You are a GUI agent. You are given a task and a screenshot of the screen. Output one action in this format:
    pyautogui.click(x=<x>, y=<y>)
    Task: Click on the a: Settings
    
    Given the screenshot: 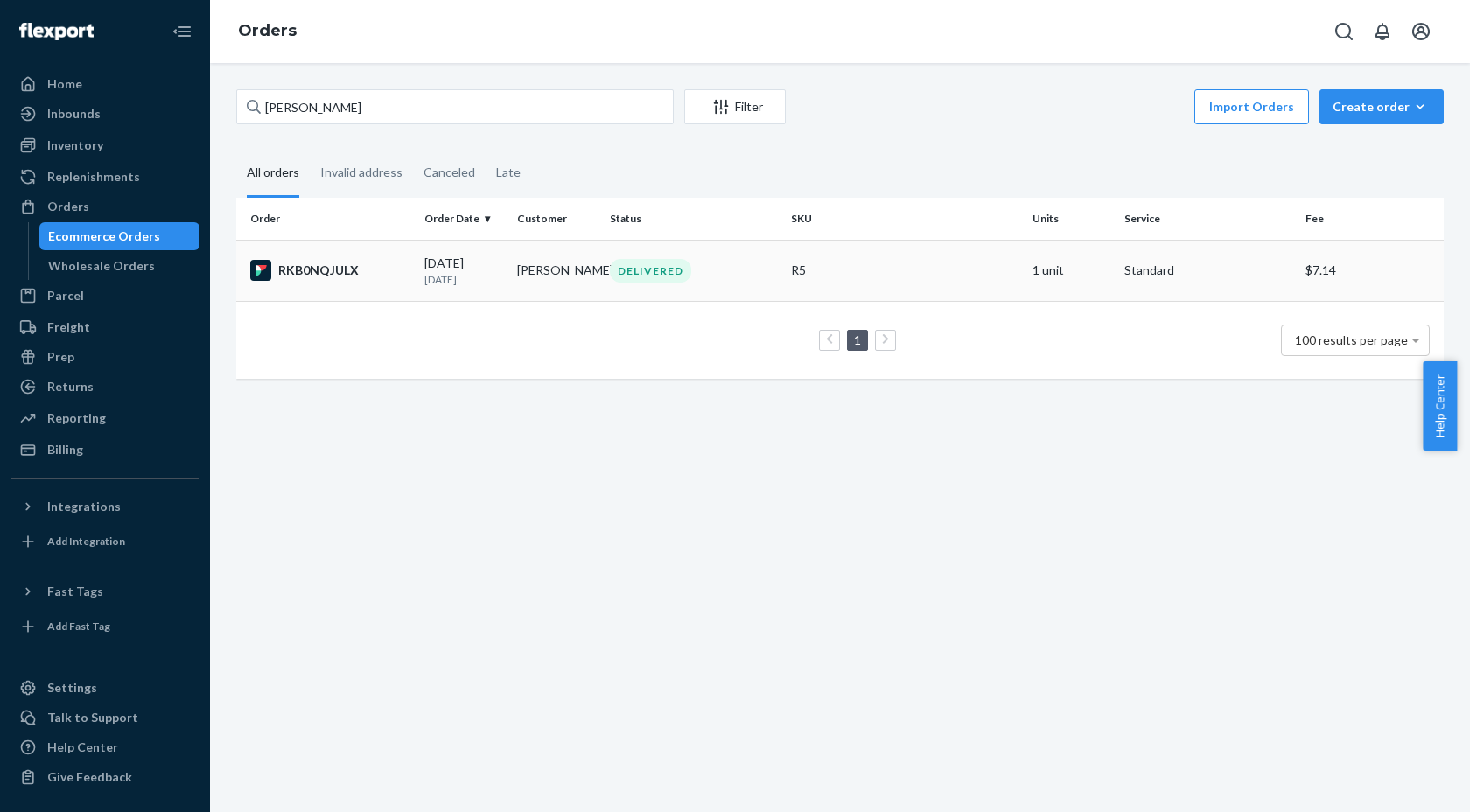 What is the action you would take?
    pyautogui.click(x=105, y=688)
    